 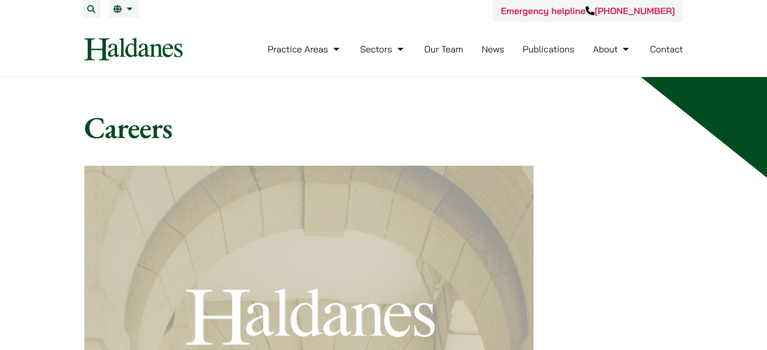 What do you see at coordinates (133, 49) in the screenshot?
I see `img: Logo of Haldanes` at bounding box center [133, 49].